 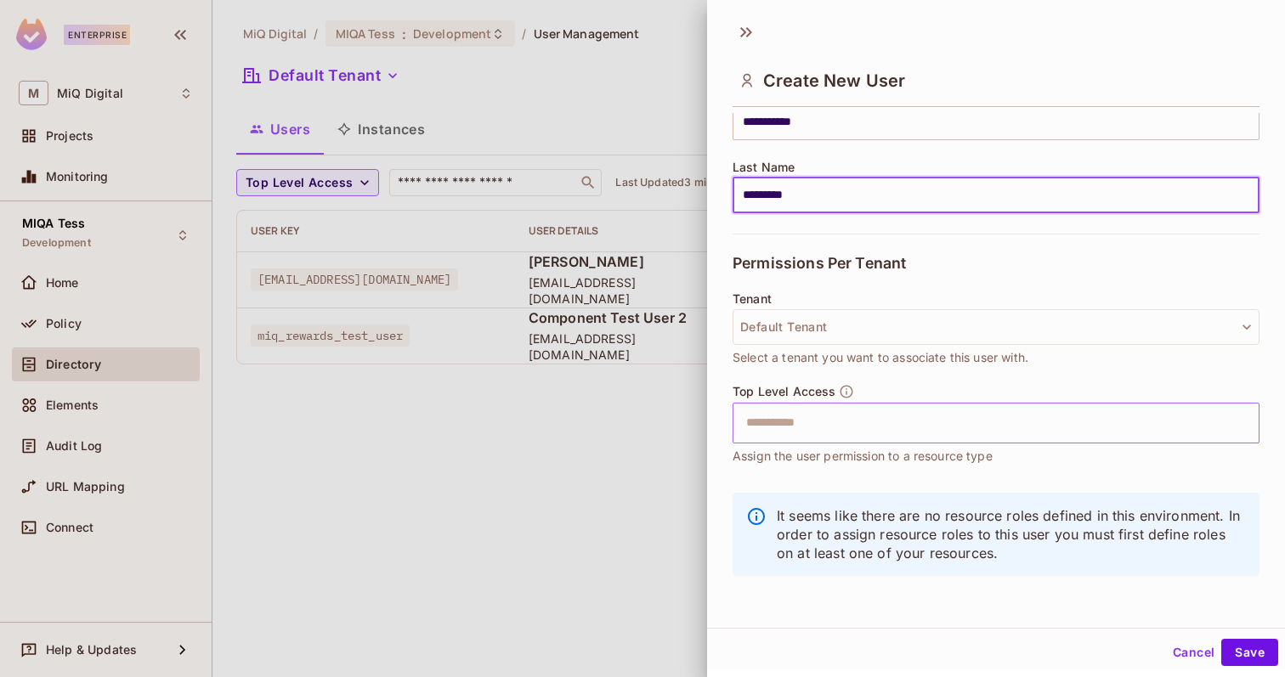 I want to click on span: Create New User, so click(x=834, y=81).